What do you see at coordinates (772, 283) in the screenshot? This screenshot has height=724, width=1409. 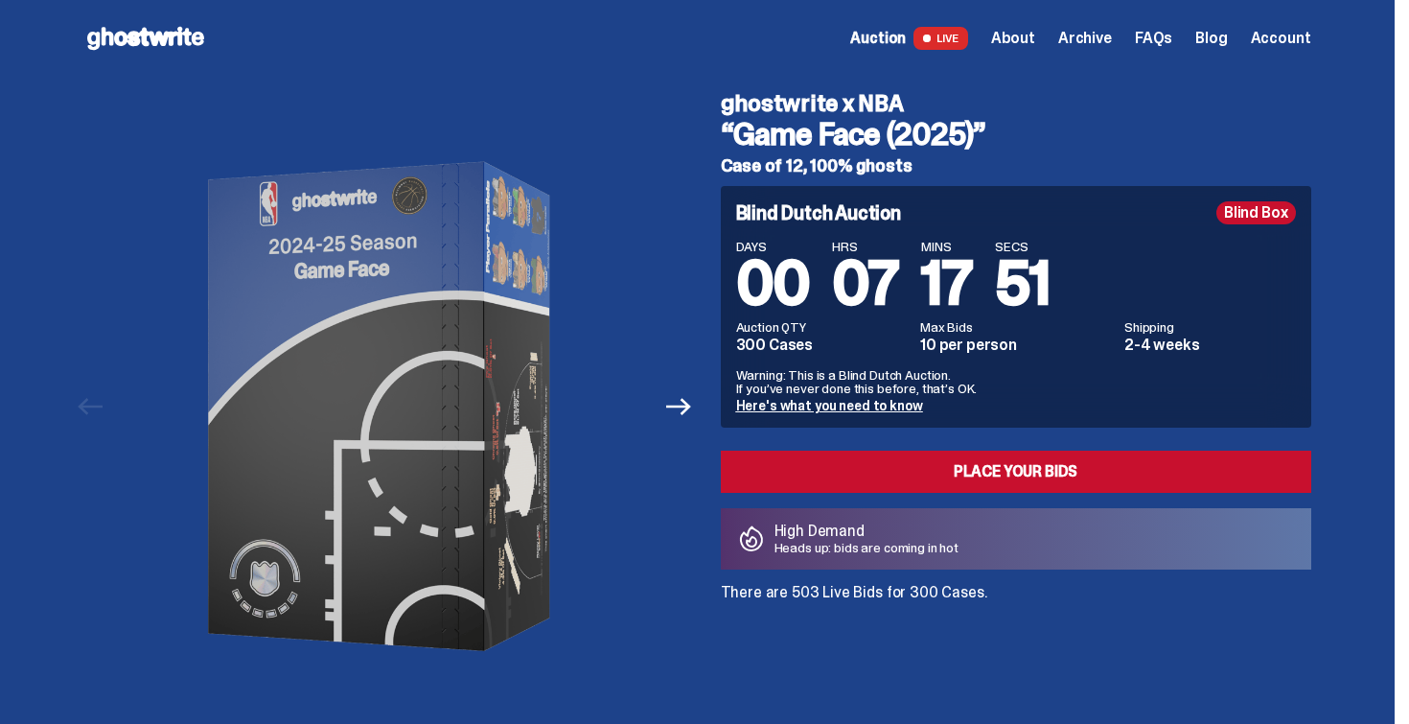 I see `span: 00` at bounding box center [772, 283].